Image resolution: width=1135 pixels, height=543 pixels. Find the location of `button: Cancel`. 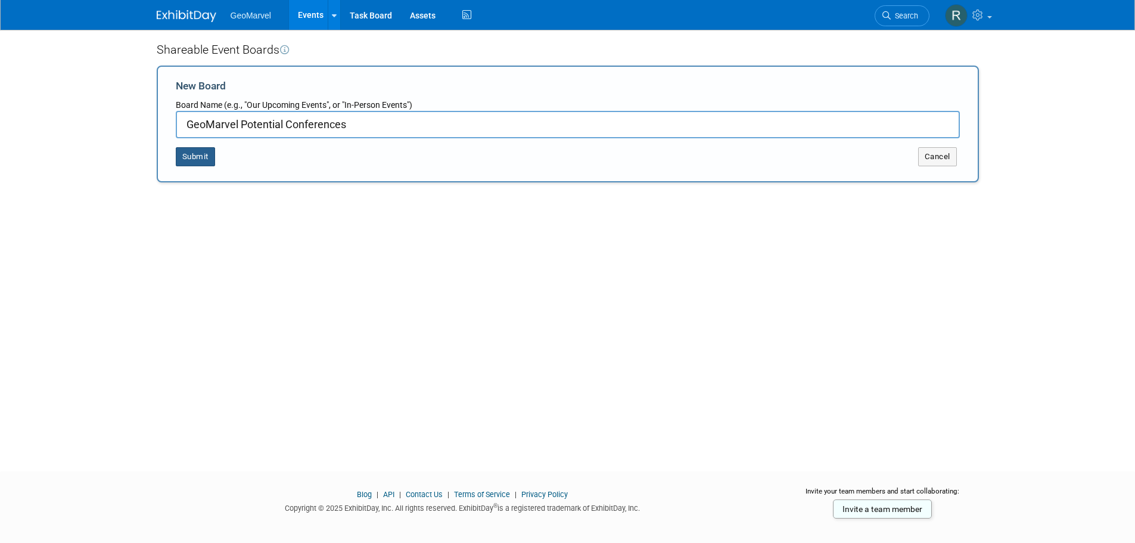

button: Cancel is located at coordinates (937, 157).